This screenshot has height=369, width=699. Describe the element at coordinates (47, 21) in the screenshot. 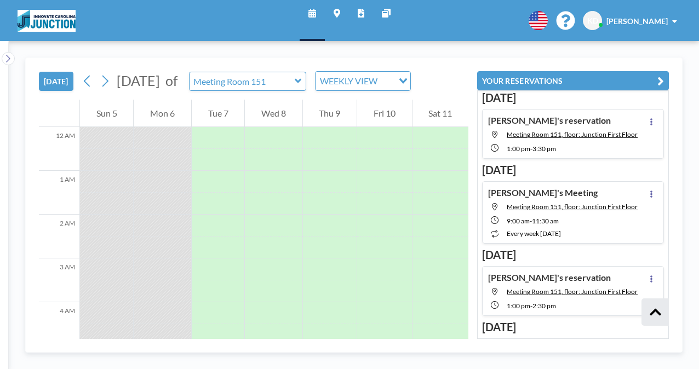

I see `img: organization-logo` at that location.